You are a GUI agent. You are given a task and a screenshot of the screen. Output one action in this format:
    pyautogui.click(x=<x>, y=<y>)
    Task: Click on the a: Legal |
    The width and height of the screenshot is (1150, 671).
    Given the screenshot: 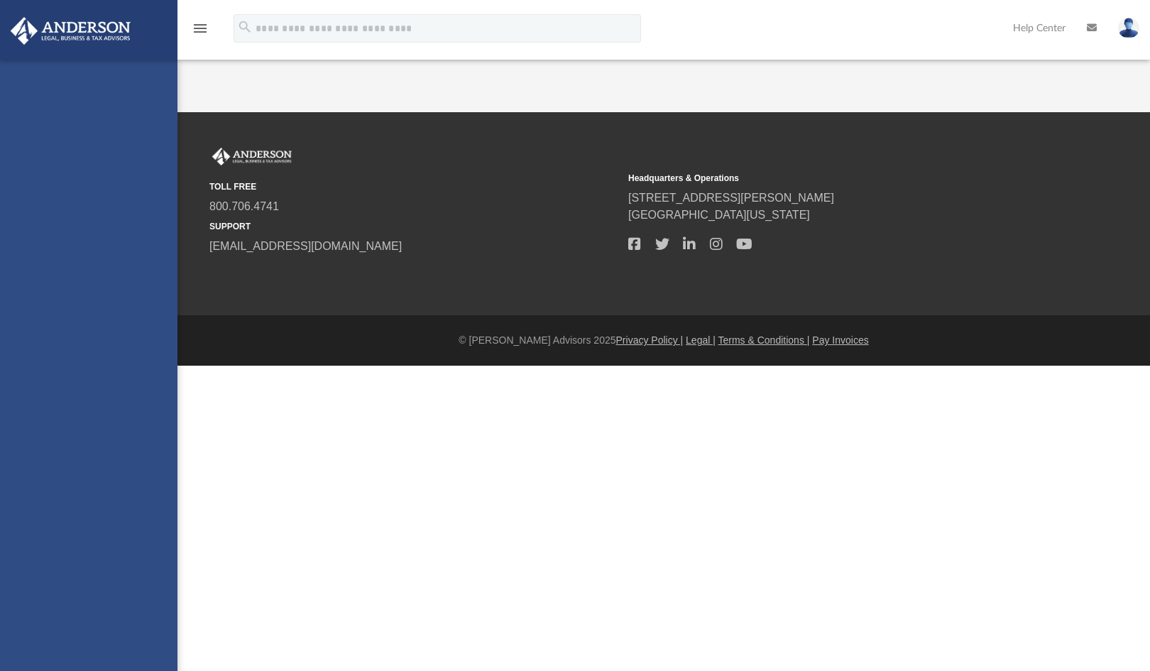 What is the action you would take?
    pyautogui.click(x=700, y=340)
    